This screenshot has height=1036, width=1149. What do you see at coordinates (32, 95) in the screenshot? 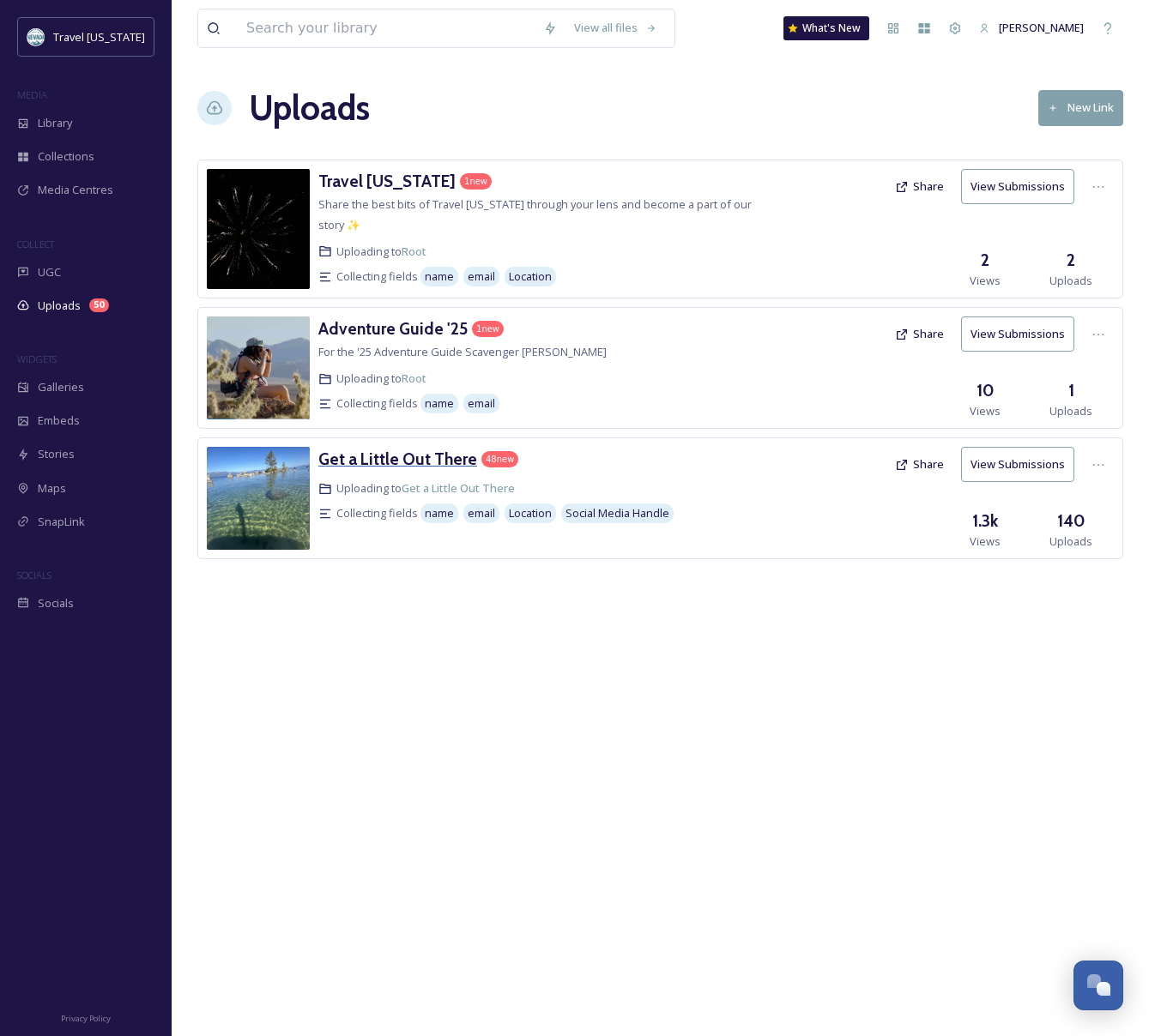
I see `span: MEDIA` at bounding box center [32, 95].